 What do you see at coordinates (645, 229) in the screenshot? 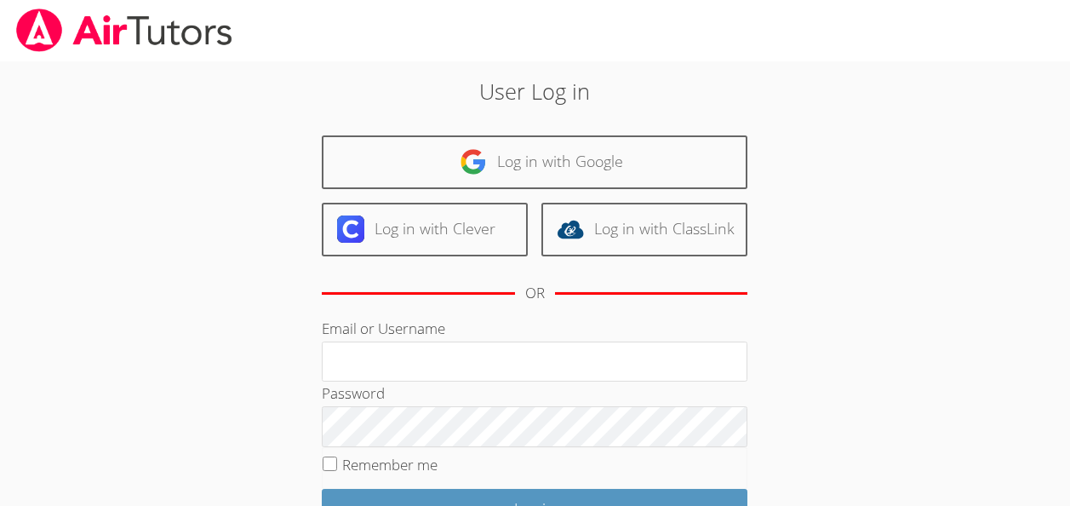
I see `a: Log in with ClassLink` at bounding box center [645, 229].